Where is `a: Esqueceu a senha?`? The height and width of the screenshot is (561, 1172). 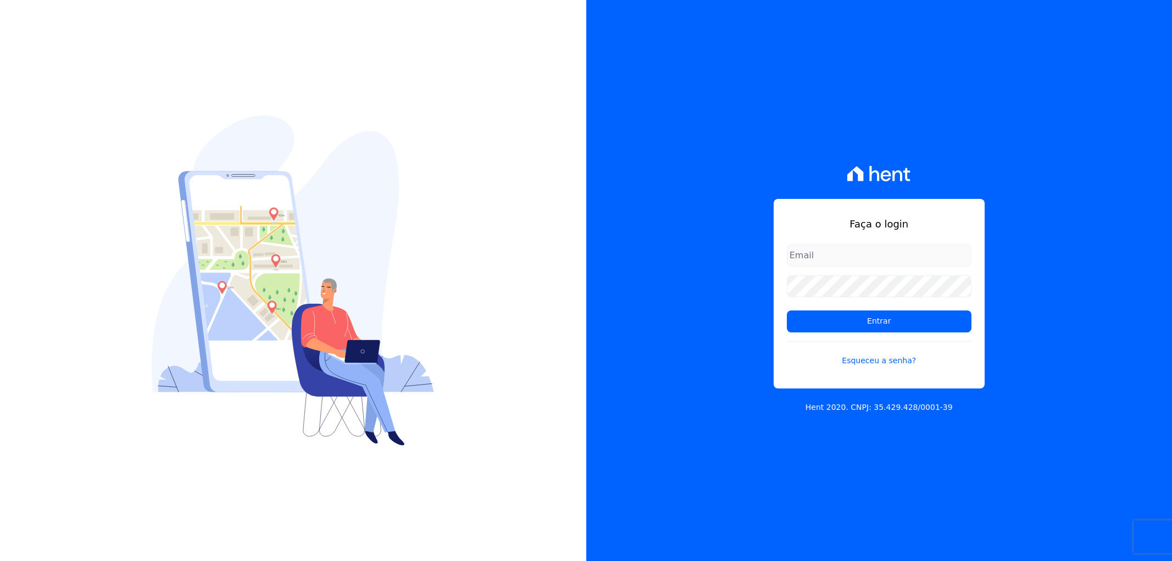 a: Esqueceu a senha? is located at coordinates (879, 354).